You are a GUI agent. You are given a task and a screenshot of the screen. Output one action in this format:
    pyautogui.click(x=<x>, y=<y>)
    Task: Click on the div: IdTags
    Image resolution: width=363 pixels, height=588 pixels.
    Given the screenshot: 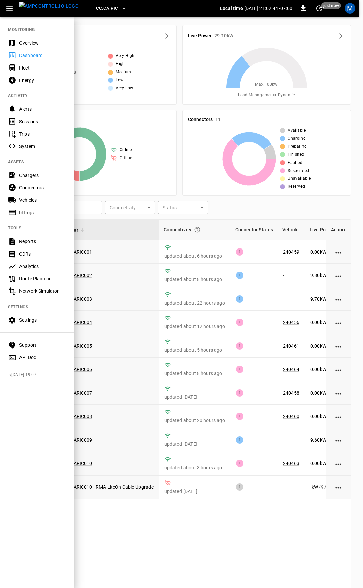 What is the action you would take?
    pyautogui.click(x=42, y=213)
    